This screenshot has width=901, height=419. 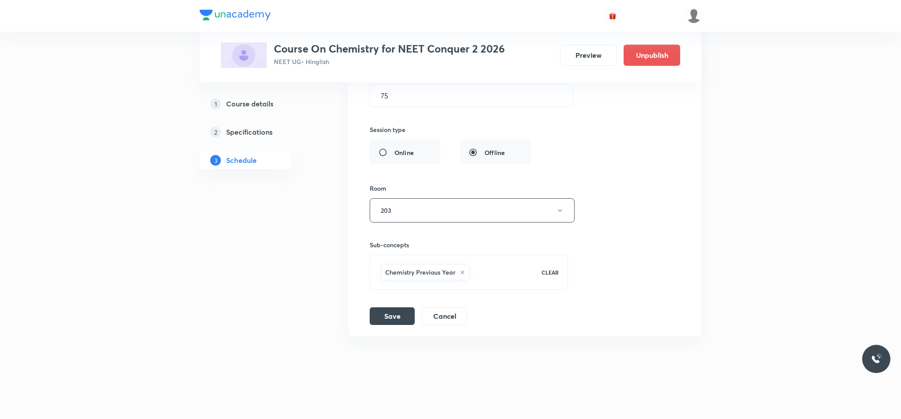 What do you see at coordinates (260, 104) in the screenshot?
I see `a: 1Course details` at bounding box center [260, 104].